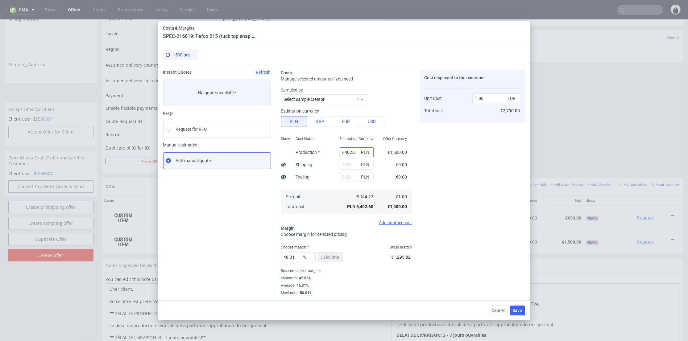  I want to click on span: EUR, so click(512, 98).